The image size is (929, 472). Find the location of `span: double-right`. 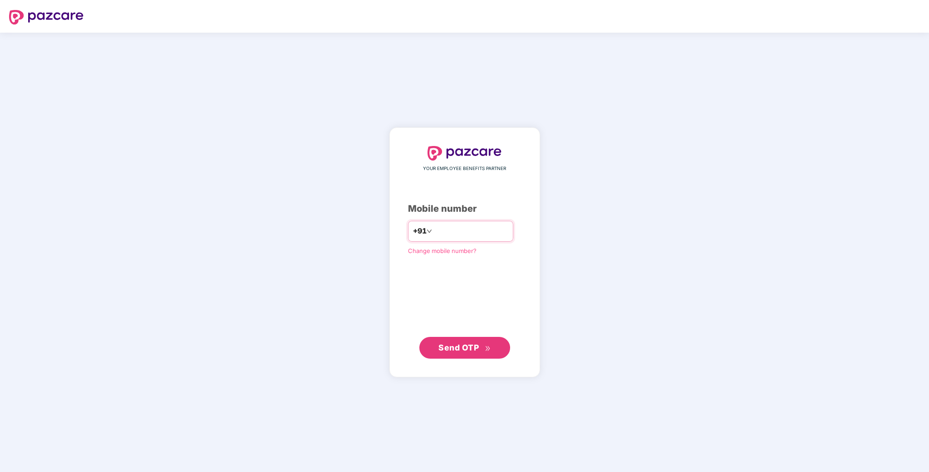

span: double-right is located at coordinates (487, 348).